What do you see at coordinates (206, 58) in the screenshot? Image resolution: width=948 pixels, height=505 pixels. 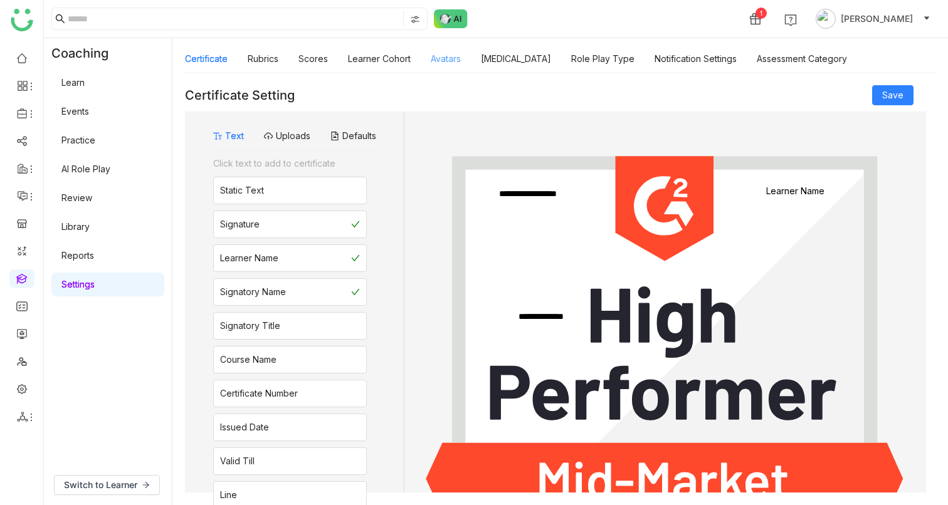 I see `a: Certificate` at bounding box center [206, 58].